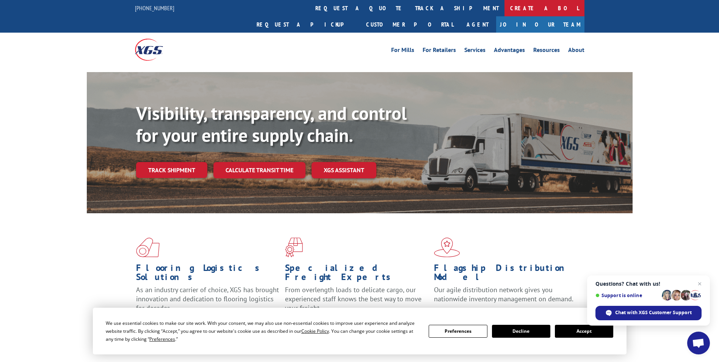 This screenshot has height=362, width=719. What do you see at coordinates (403, 51) in the screenshot?
I see `a: For Mills` at bounding box center [403, 51].